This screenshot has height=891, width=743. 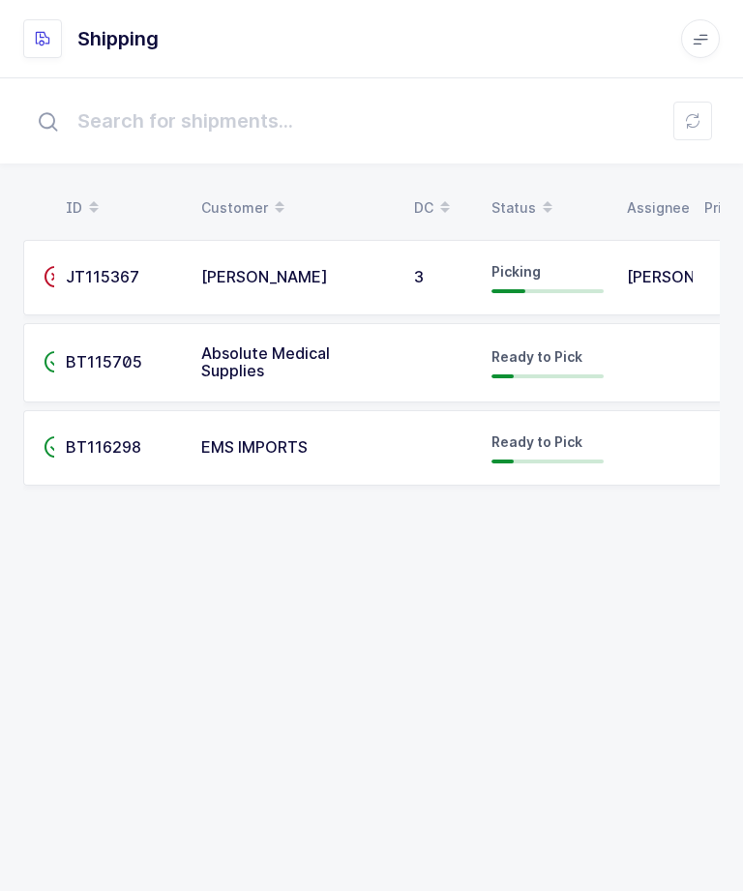 What do you see at coordinates (118, 39) in the screenshot?
I see `h1: Shipping` at bounding box center [118, 39].